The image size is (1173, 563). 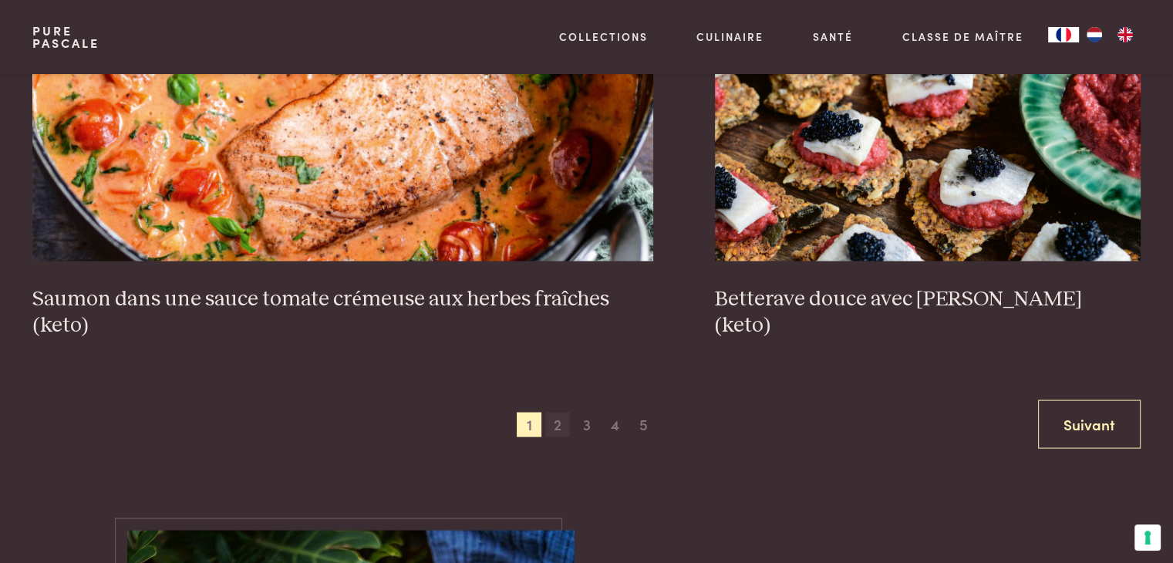 I want to click on a: Santé, so click(x=833, y=36).